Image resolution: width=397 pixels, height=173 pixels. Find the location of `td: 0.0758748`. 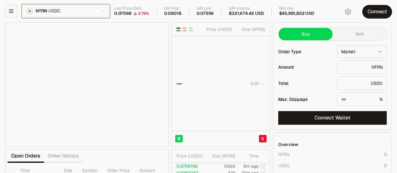

td: 0.0758748 is located at coordinates (188, 166).